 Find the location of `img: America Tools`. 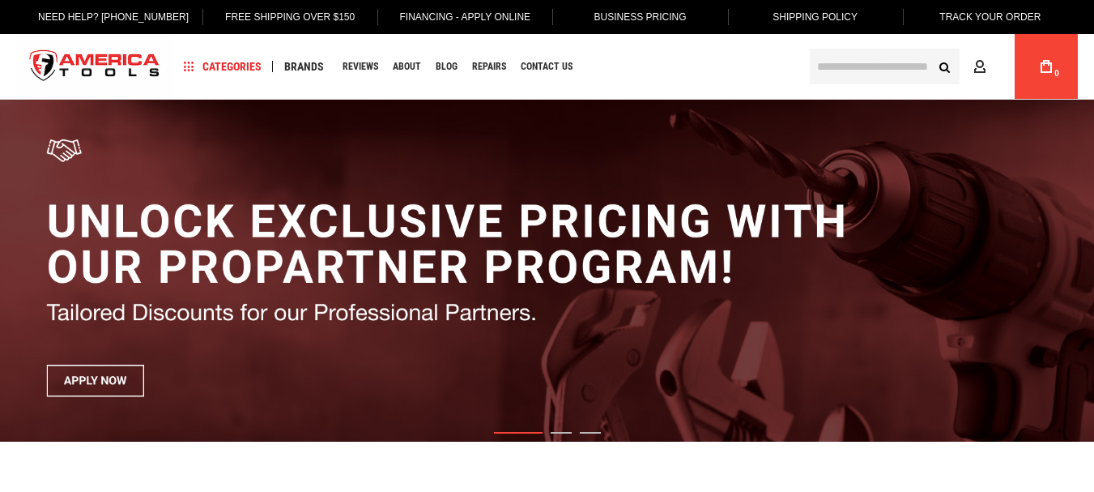

img: America Tools is located at coordinates (95, 66).